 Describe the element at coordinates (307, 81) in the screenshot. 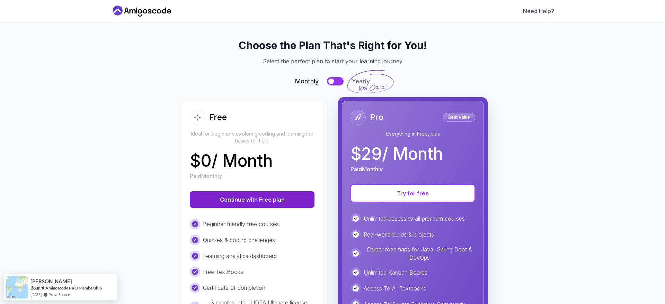

I see `span: Monthly` at that location.